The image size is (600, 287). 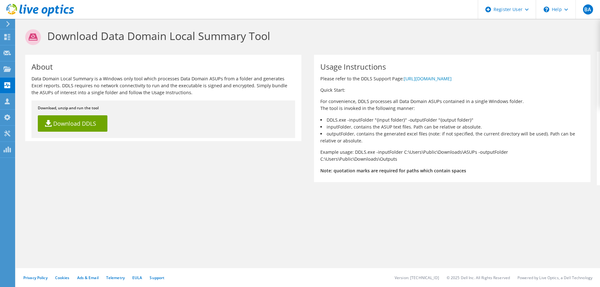 What do you see at coordinates (35, 278) in the screenshot?
I see `a: Privacy Policy` at bounding box center [35, 278].